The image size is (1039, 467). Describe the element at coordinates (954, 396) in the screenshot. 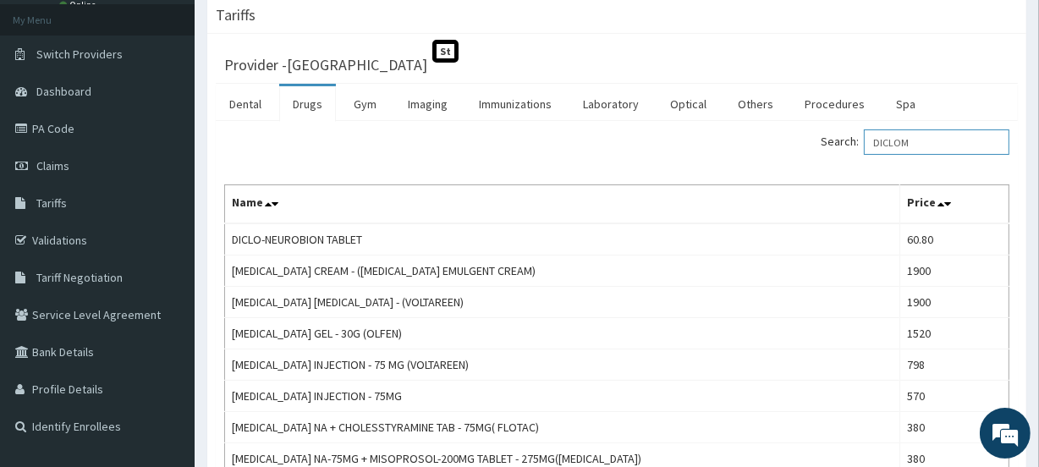

I see `td: 570` at that location.